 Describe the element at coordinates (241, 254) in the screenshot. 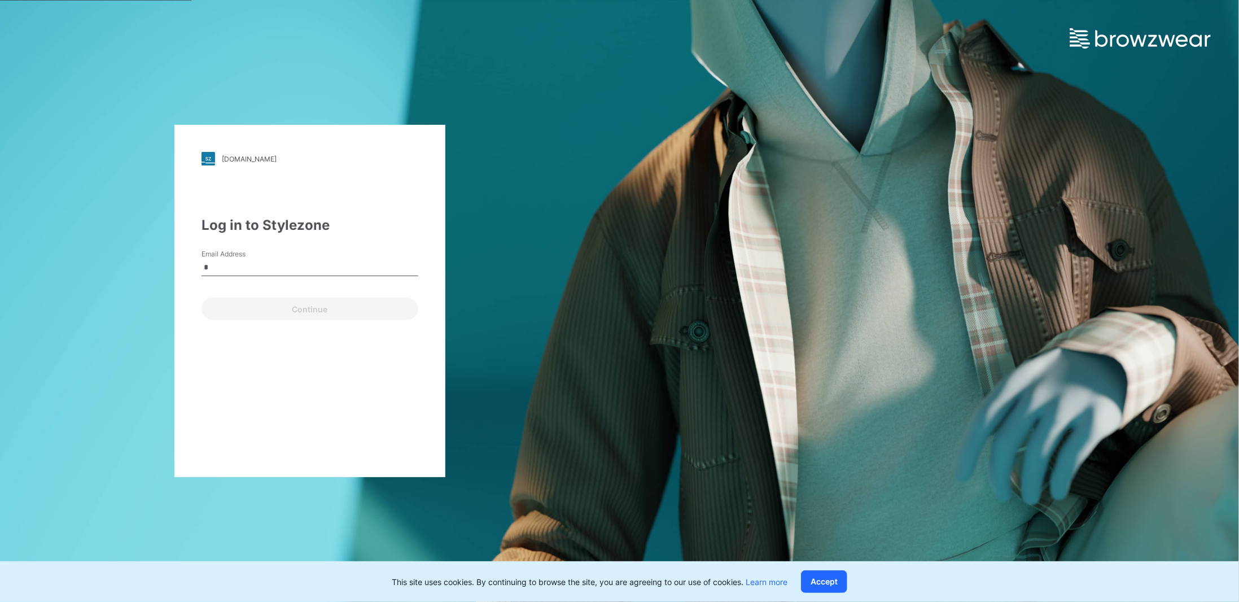

I see `label: Email Address` at that location.